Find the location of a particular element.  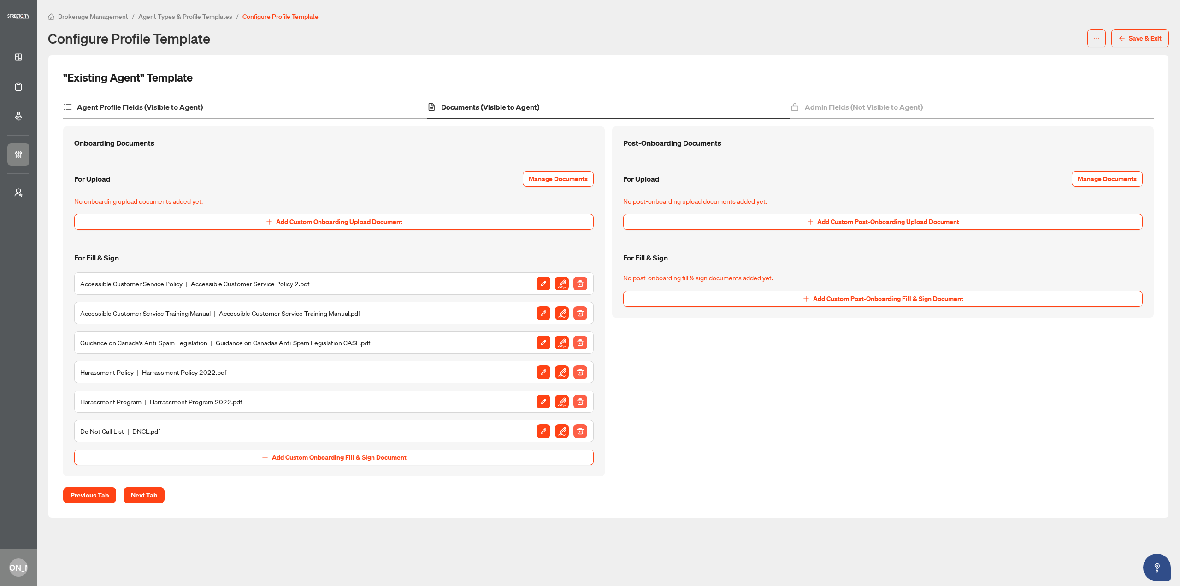

img: logo is located at coordinates (18, 17).